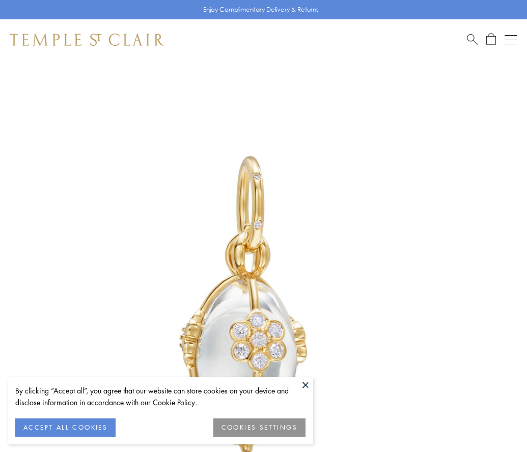  What do you see at coordinates (259, 427) in the screenshot?
I see `button: COOKIES SETTINGS` at bounding box center [259, 427].